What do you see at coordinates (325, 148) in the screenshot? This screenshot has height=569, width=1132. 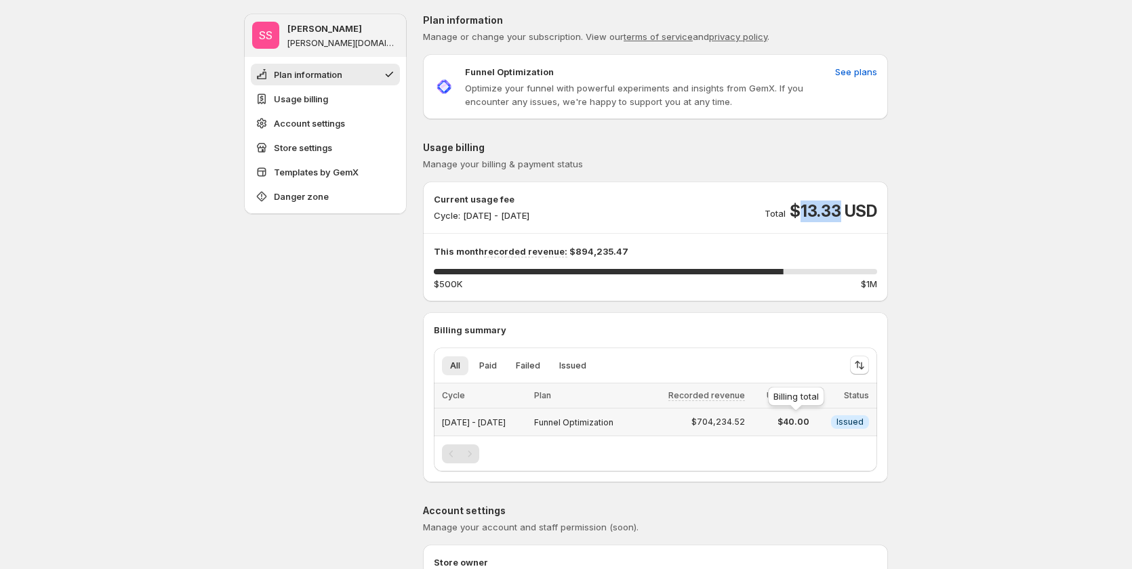 I see `button: Store settings` at bounding box center [325, 148].